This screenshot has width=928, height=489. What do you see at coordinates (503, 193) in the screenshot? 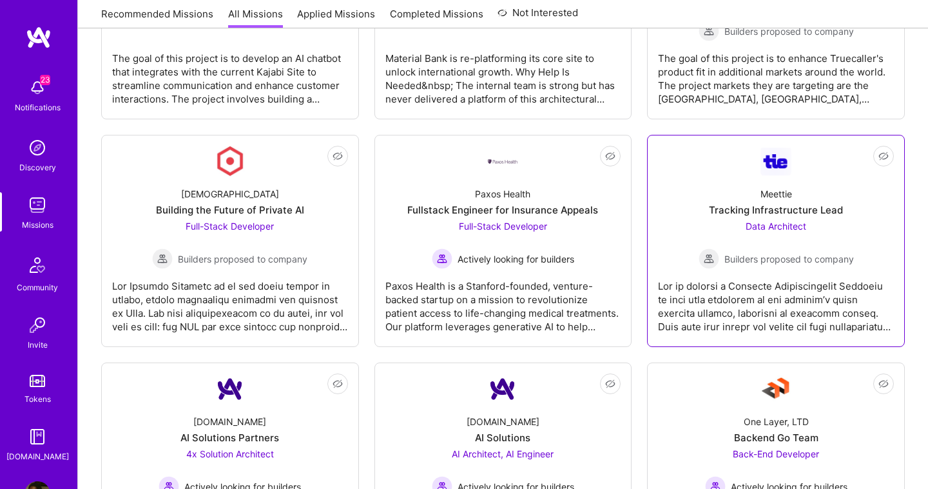
I see `div: Paxos Health` at bounding box center [503, 193].